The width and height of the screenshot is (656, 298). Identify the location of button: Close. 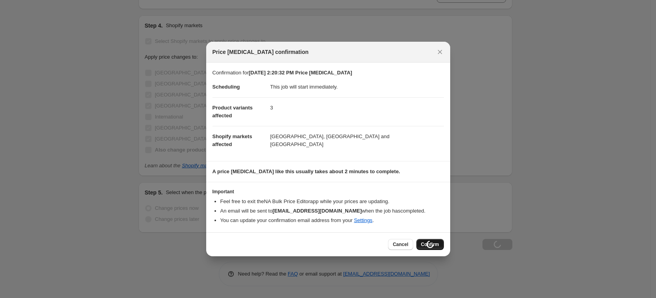
(440, 52).